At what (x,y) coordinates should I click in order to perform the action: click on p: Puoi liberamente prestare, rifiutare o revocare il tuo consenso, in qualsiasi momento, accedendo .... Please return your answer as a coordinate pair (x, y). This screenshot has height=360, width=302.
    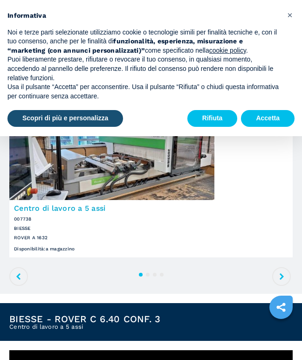
    Looking at the image, I should click on (144, 69).